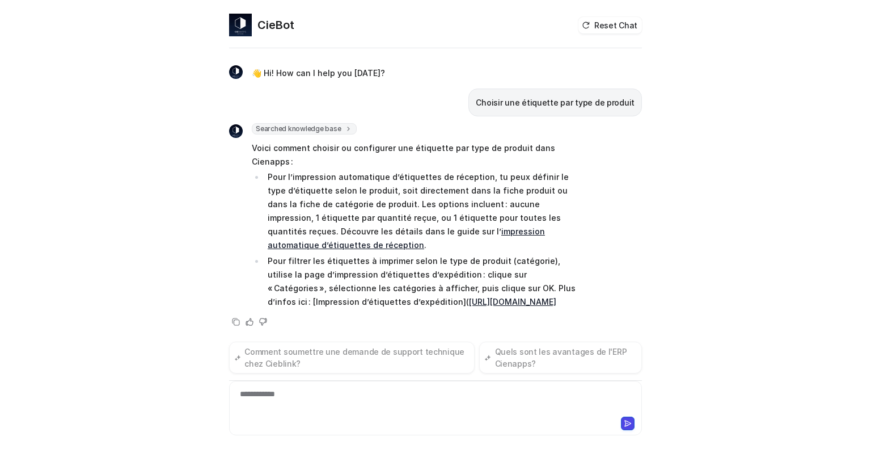 The width and height of the screenshot is (871, 449). What do you see at coordinates (304, 129) in the screenshot?
I see `span: Searched knowledge base` at bounding box center [304, 129].